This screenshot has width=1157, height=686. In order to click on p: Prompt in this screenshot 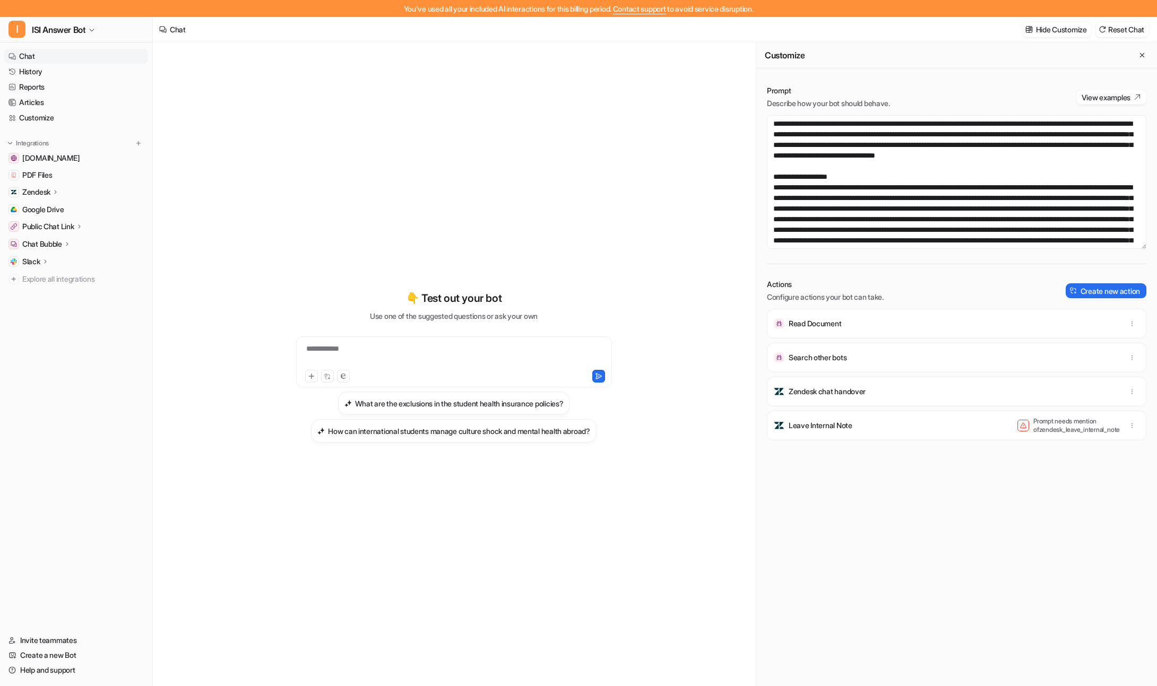, I will do `click(829, 91)`.